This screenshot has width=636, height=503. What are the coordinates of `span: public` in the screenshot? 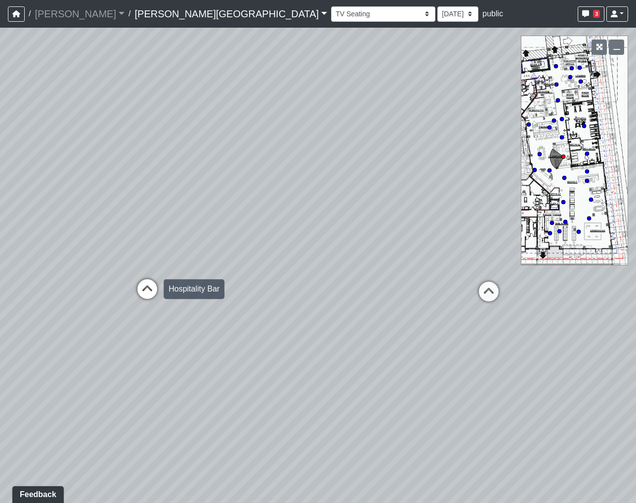 It's located at (493, 13).